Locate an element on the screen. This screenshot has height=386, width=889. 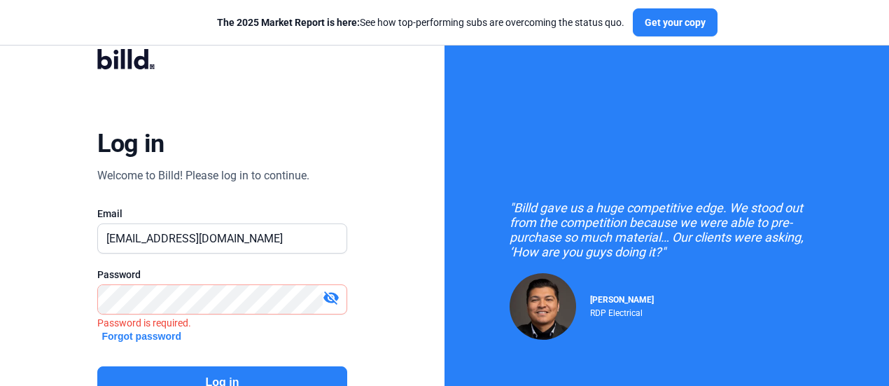
div: Email is located at coordinates (222, 214).